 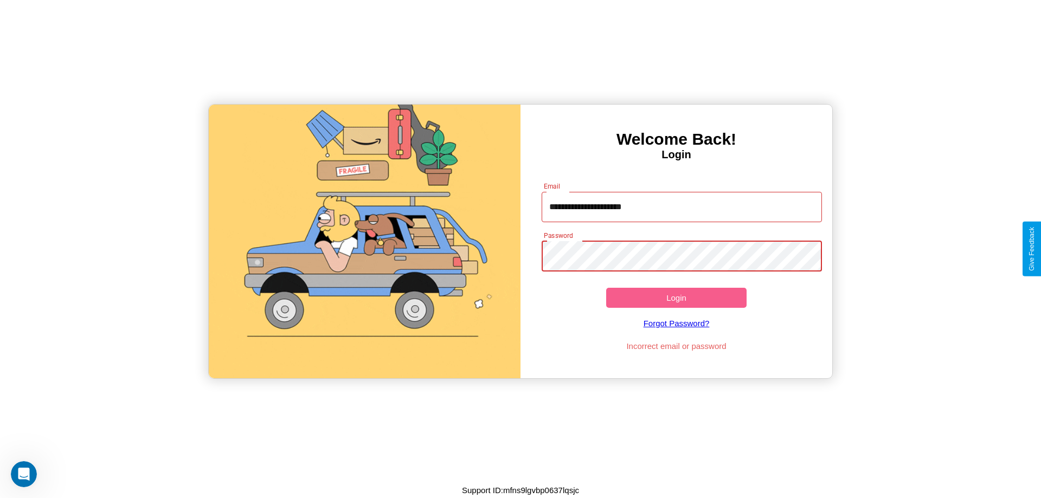 I want to click on p: Incorrect email or password, so click(x=677, y=346).